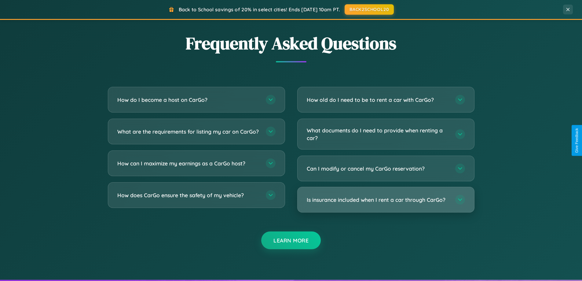 This screenshot has width=582, height=281. What do you see at coordinates (378, 134) in the screenshot?
I see `h3: What documents do I need to provide when renting a car?` at bounding box center [378, 134].